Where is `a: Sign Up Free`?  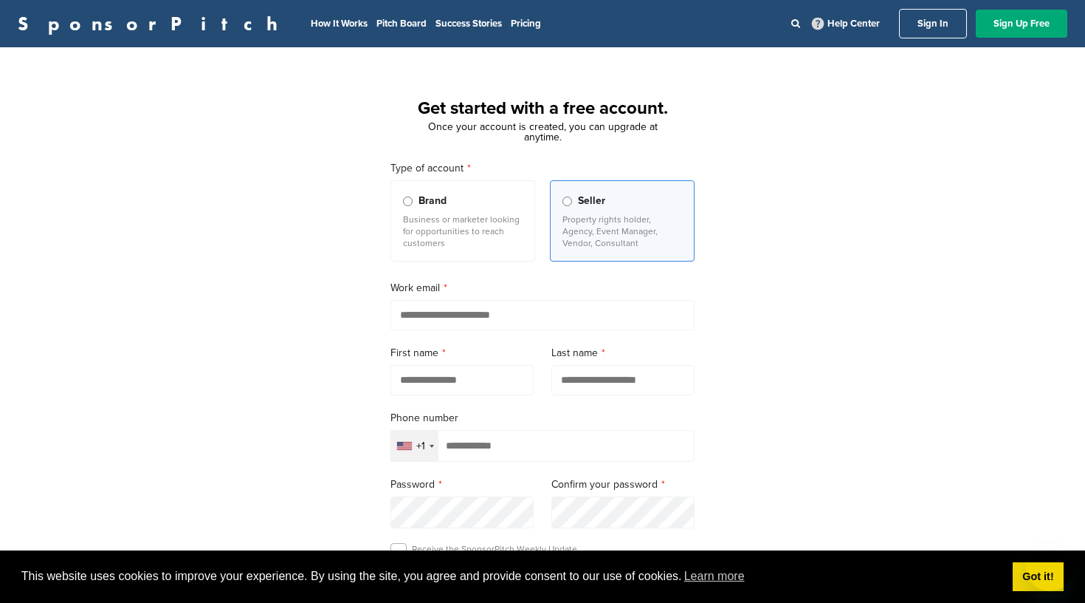
a: Sign Up Free is located at coordinates (1022, 24).